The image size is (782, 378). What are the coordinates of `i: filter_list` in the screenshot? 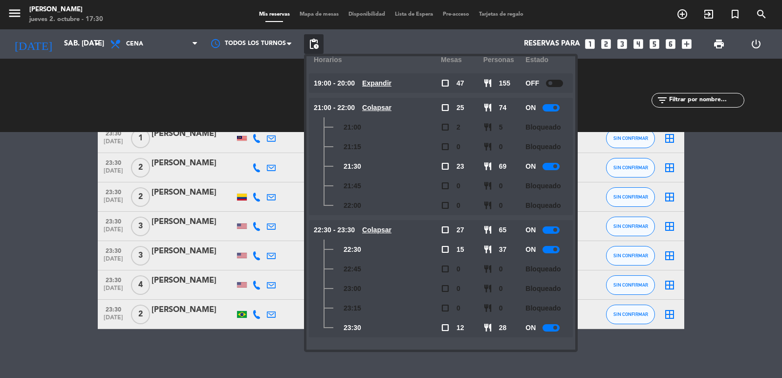 It's located at (662, 100).